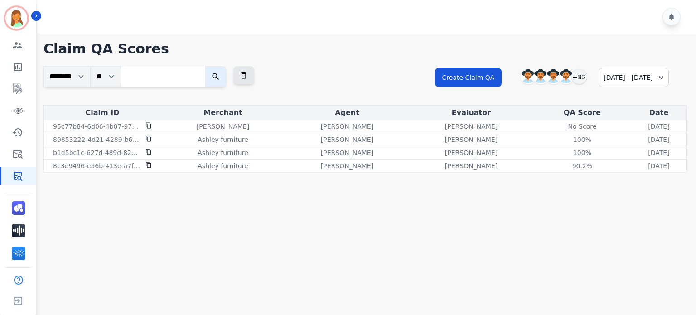 The image size is (696, 315). What do you see at coordinates (102, 113) in the screenshot?
I see `div: Claim ID` at bounding box center [102, 113].